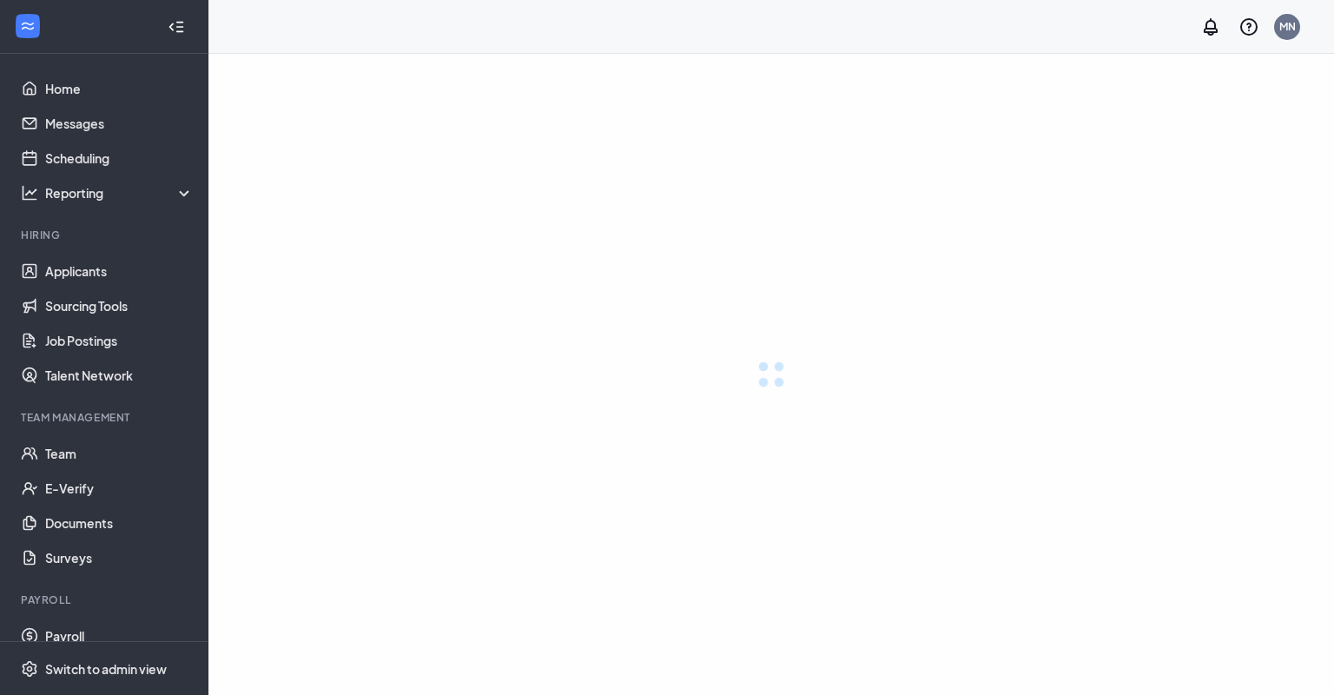 The width and height of the screenshot is (1334, 695). I want to click on a: E-Verify, so click(119, 488).